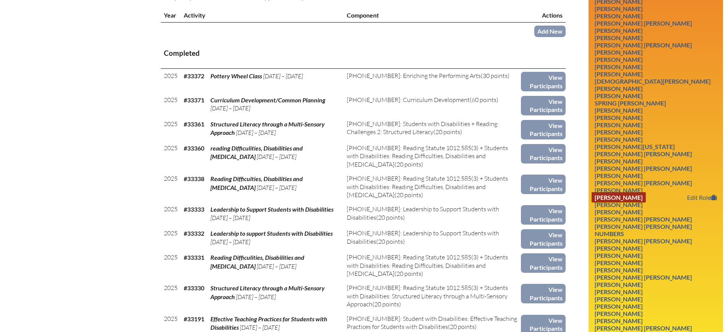 This screenshot has height=332, width=726. I want to click on a: Add New, so click(550, 31).